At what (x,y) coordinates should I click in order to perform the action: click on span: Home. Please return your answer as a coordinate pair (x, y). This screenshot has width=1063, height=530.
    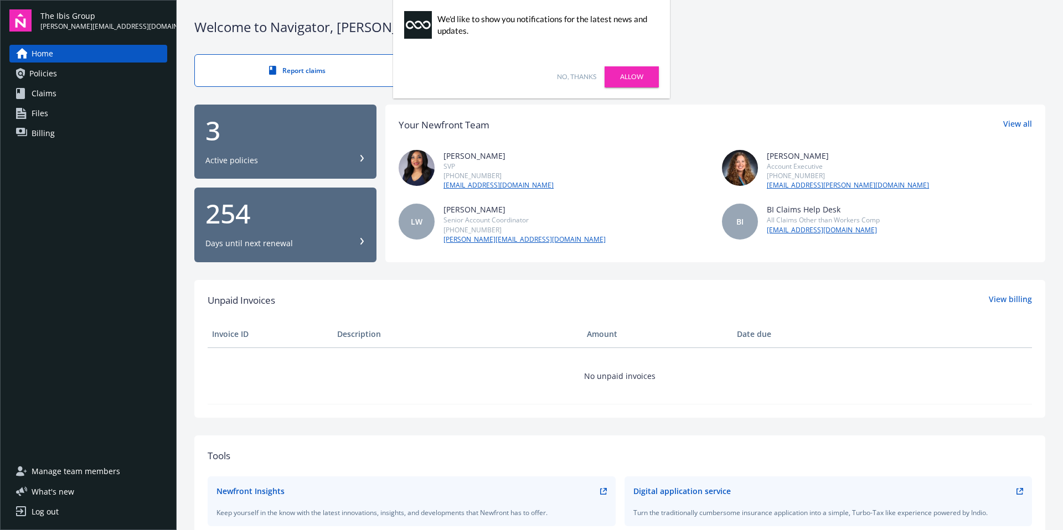
    Looking at the image, I should click on (42, 54).